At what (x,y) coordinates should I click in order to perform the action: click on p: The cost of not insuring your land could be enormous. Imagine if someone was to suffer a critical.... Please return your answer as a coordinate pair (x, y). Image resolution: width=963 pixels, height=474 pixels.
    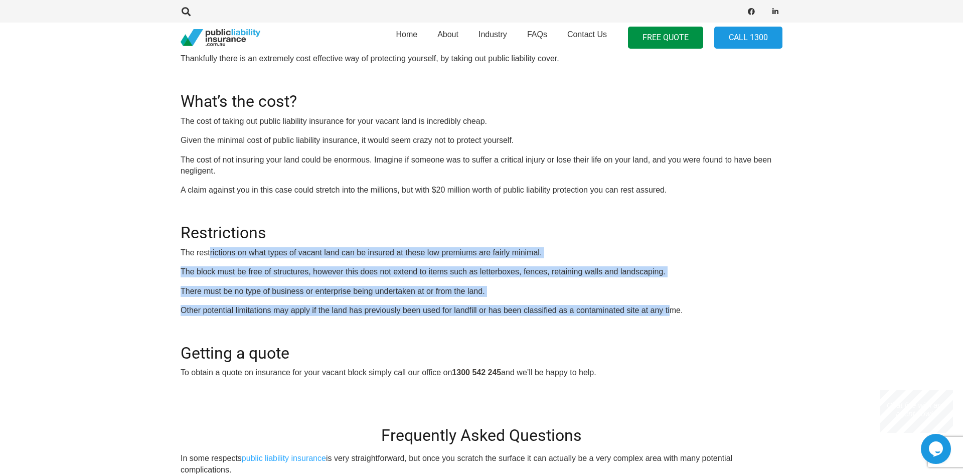
    Looking at the image, I should click on (482, 166).